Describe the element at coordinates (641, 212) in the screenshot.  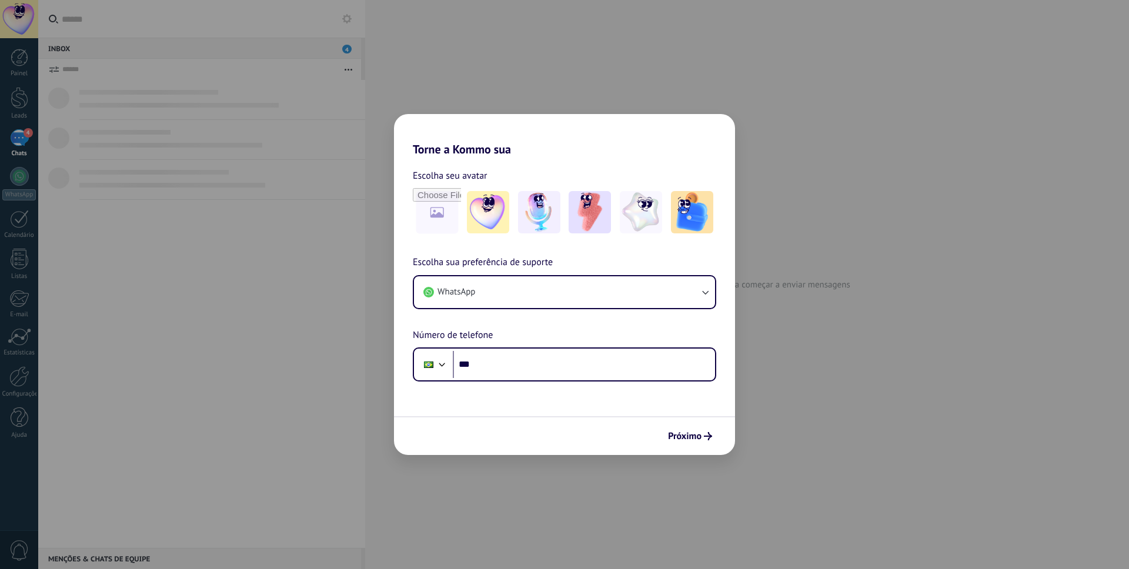
I see `img: -4.jpeg` at that location.